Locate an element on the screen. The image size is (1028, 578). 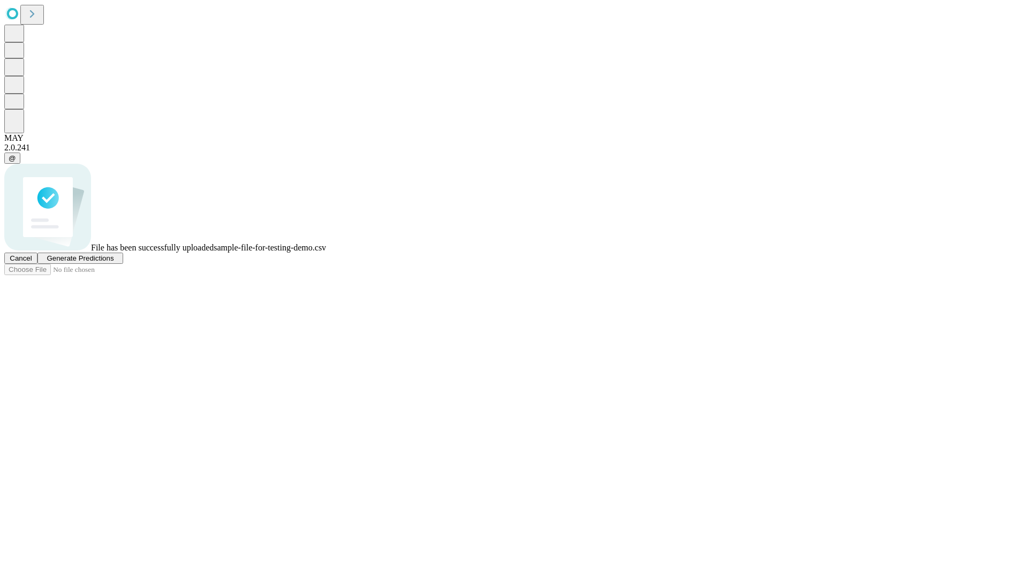
div: 2.0.241 is located at coordinates (514, 148).